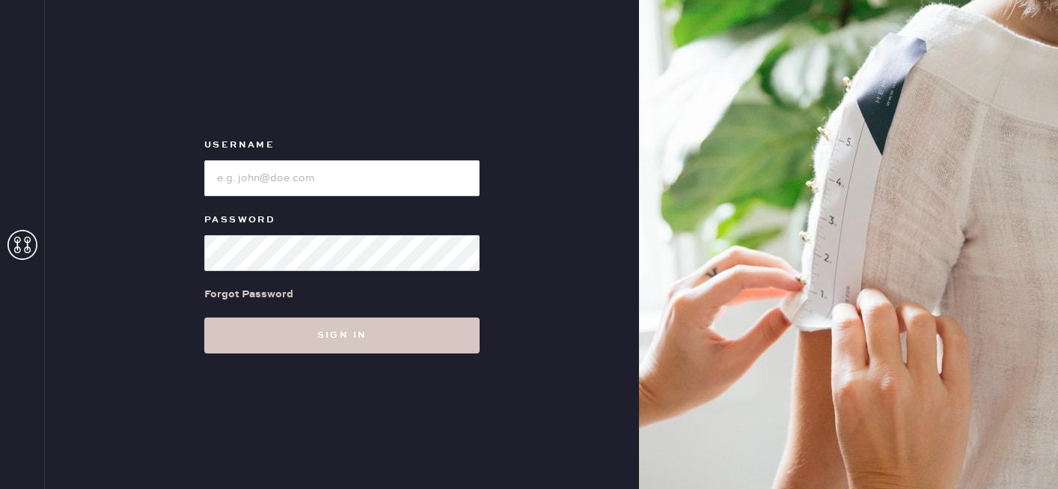  I want to click on input: e.g. john@doe.com, so click(342, 178).